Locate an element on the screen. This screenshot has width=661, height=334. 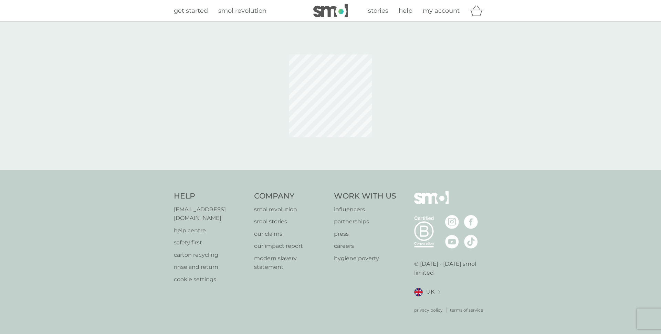
p: our claims is located at coordinates (291, 234).